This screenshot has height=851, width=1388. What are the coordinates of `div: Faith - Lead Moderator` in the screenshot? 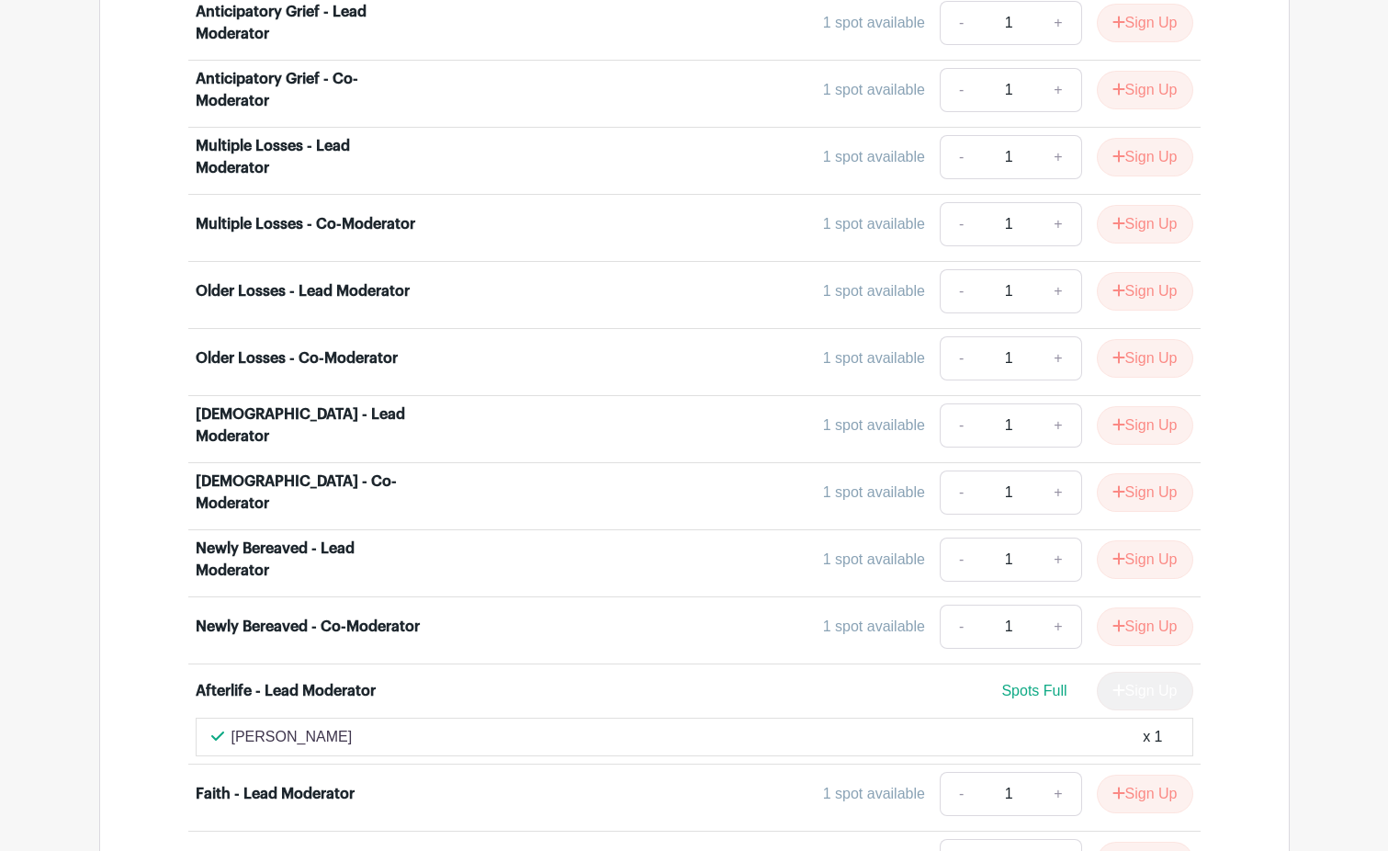 It's located at (275, 794).